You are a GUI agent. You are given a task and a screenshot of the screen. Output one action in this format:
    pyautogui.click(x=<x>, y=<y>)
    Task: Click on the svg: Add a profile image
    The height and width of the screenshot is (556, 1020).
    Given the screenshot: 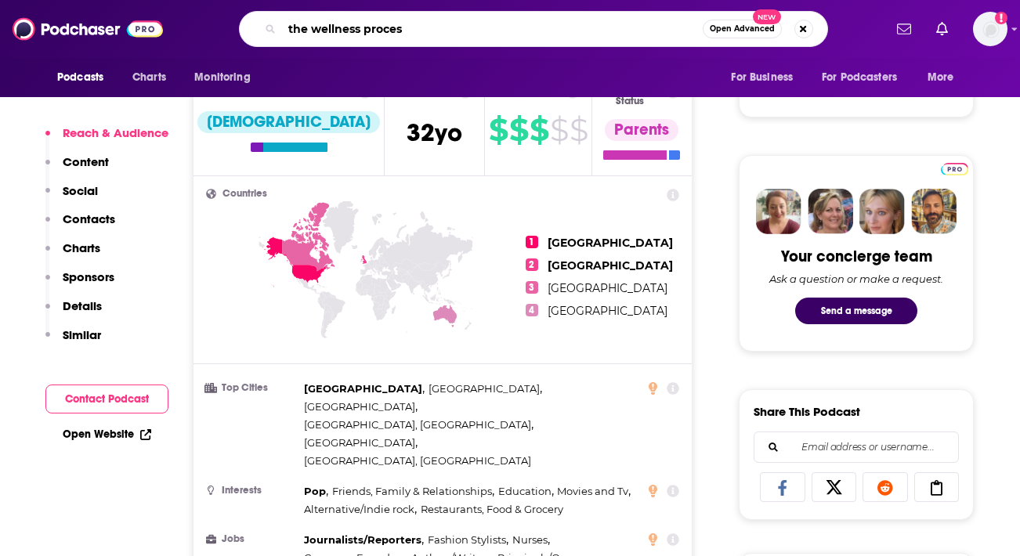 What is the action you would take?
    pyautogui.click(x=1001, y=18)
    